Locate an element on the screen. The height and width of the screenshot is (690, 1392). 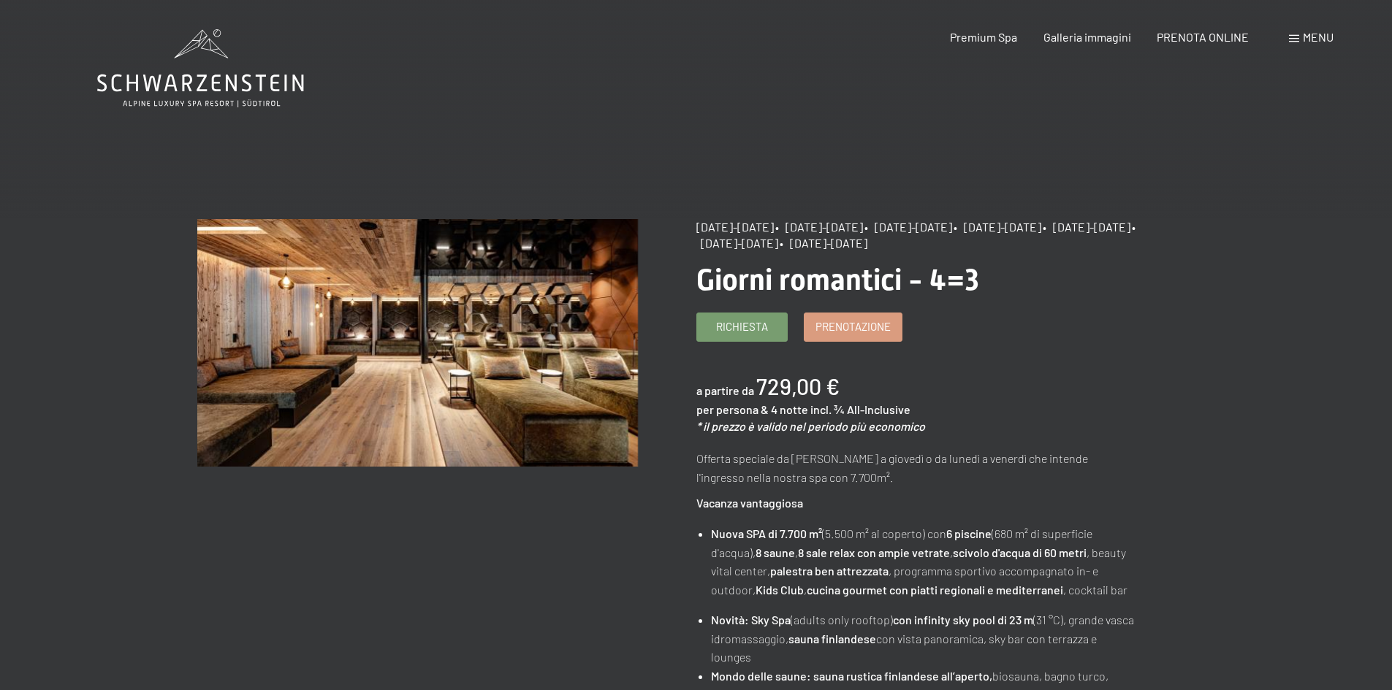
a: Prenotazione is located at coordinates (852, 327).